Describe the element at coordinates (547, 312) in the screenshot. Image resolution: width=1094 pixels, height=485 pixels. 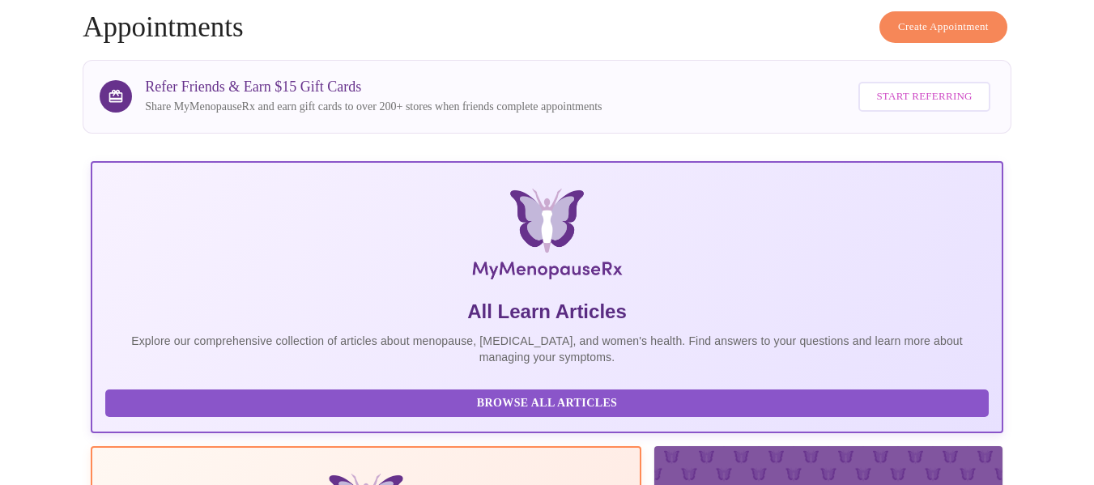
I see `h5: All Learn Articles` at that location.